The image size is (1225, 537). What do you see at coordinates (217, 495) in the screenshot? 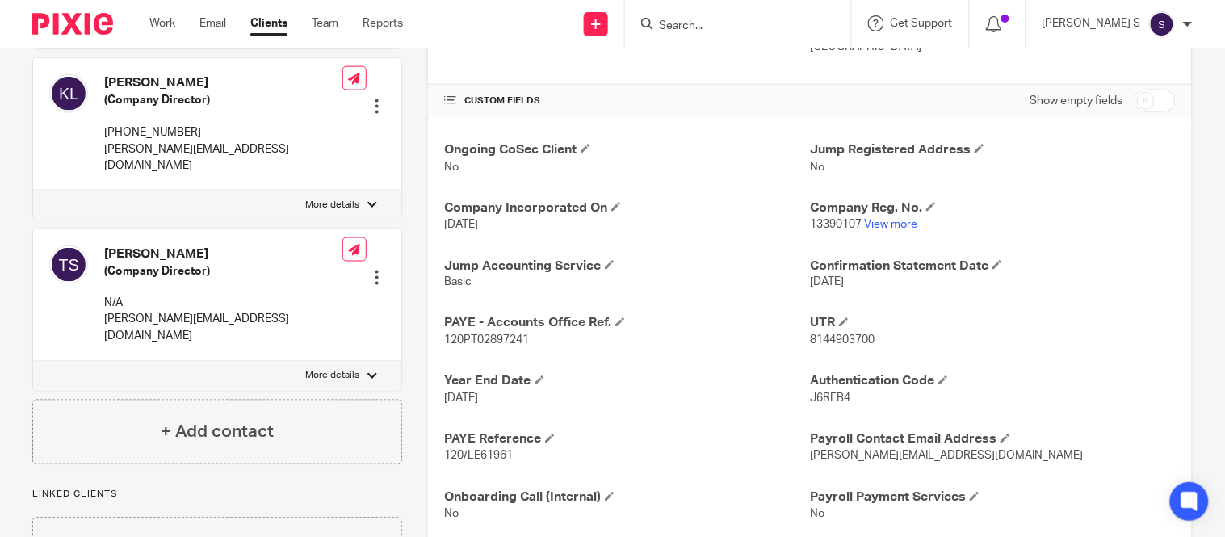
I see `p: Linked clients` at bounding box center [217, 495].